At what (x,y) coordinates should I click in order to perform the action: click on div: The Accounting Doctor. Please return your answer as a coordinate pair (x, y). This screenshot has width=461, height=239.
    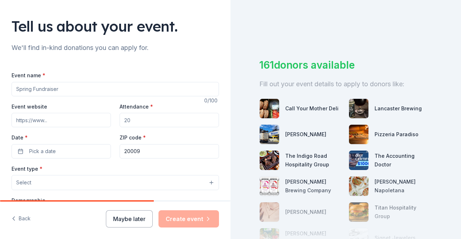
    Looking at the image, I should click on (403, 161).